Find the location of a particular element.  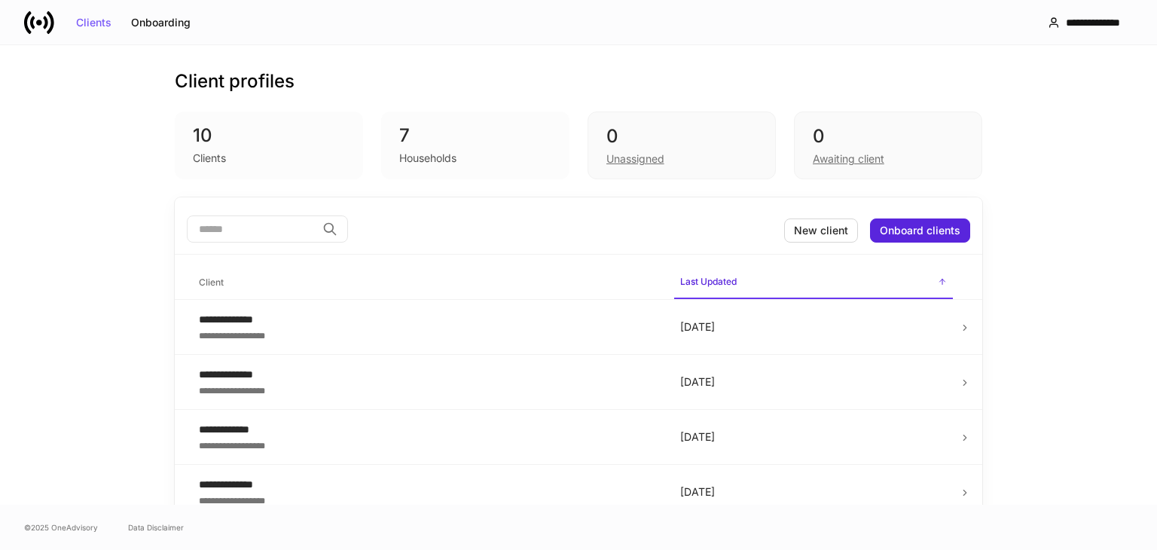

button: Clients is located at coordinates (93, 23).